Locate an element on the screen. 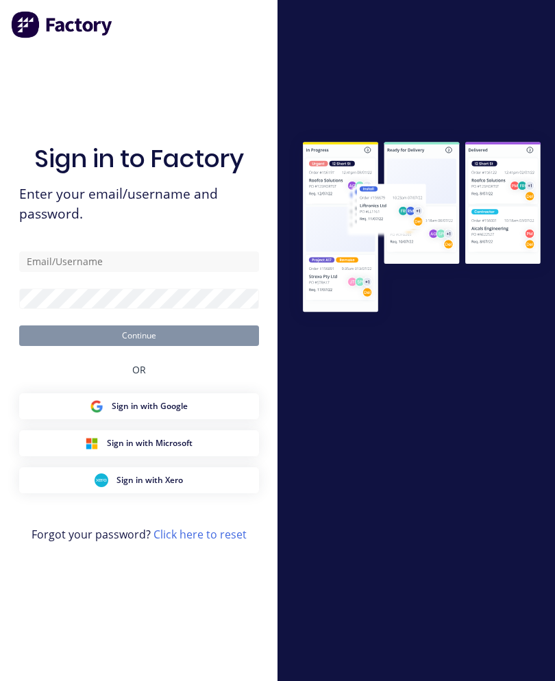  img: Factory is located at coordinates (62, 25).